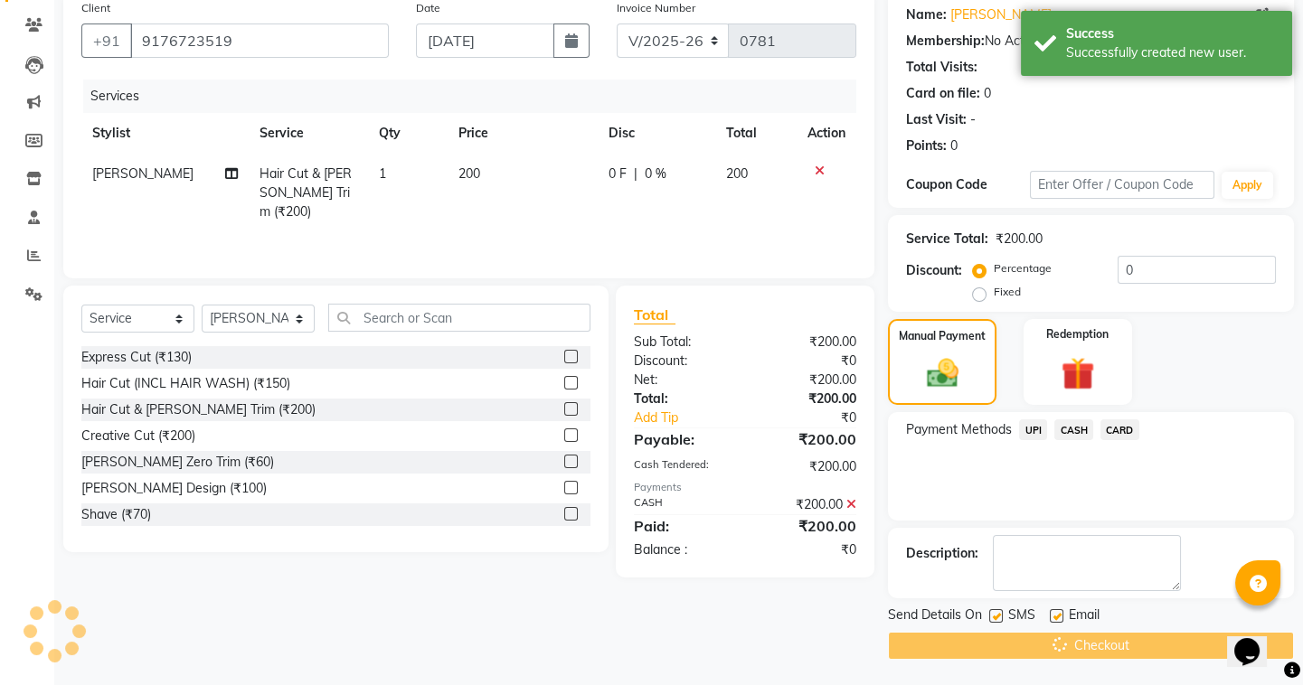 The image size is (1303, 685). Describe the element at coordinates (1090, 41) in the screenshot. I see `div: No Active Membership` at that location.